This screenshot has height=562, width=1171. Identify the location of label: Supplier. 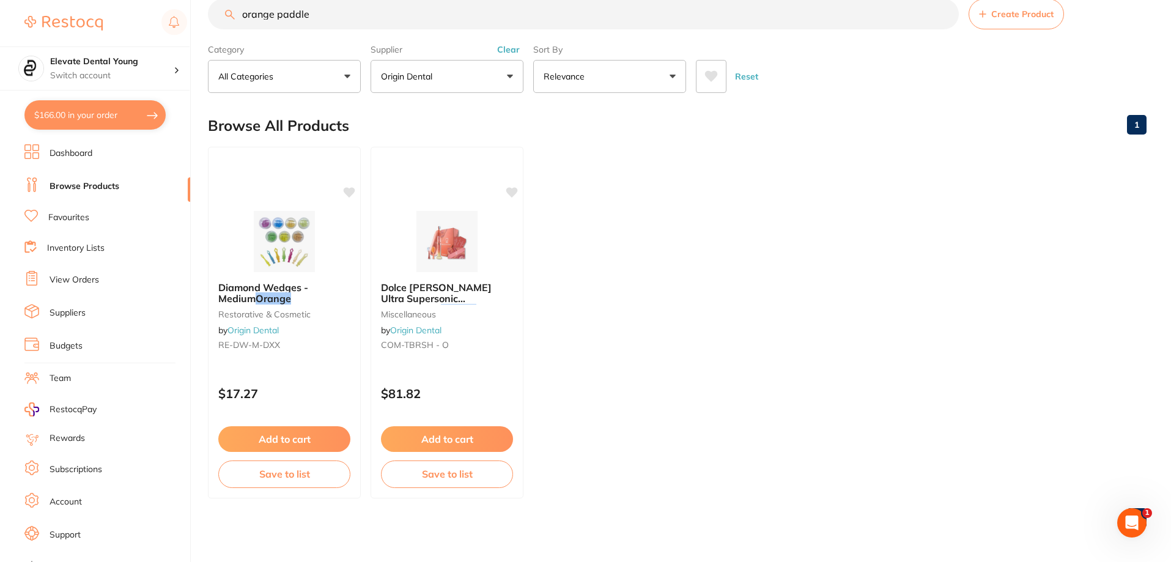
(447, 50).